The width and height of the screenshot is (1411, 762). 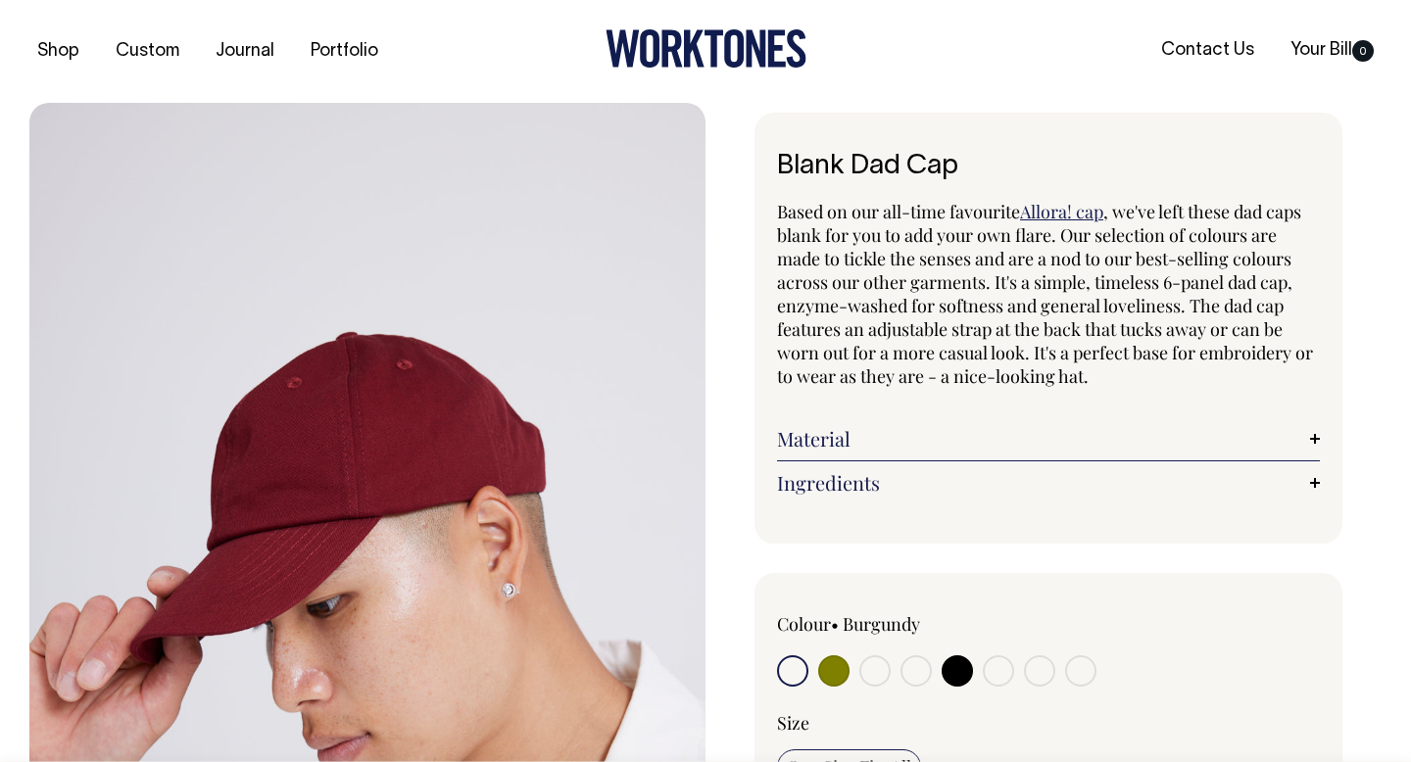 What do you see at coordinates (1207, 50) in the screenshot?
I see `a: Contact Us` at bounding box center [1207, 50].